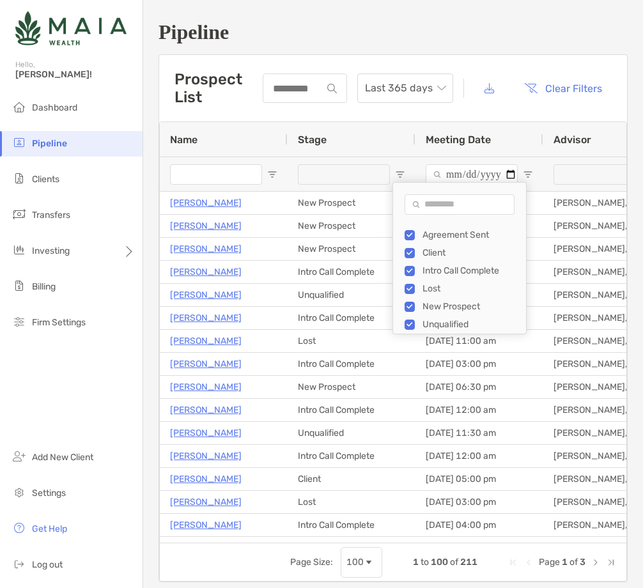 Image resolution: width=643 pixels, height=588 pixels. I want to click on img: get-help icon, so click(19, 528).